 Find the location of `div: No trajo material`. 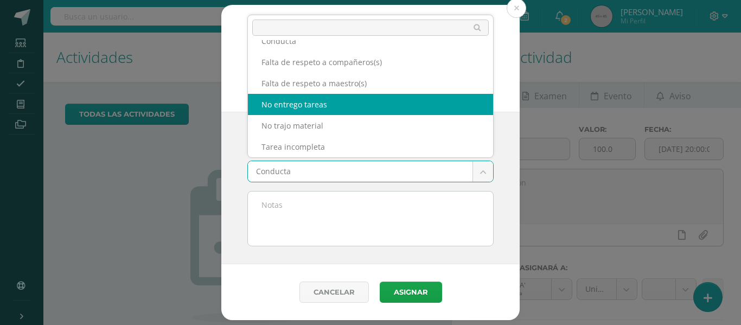

div: No trajo material is located at coordinates (371, 125).